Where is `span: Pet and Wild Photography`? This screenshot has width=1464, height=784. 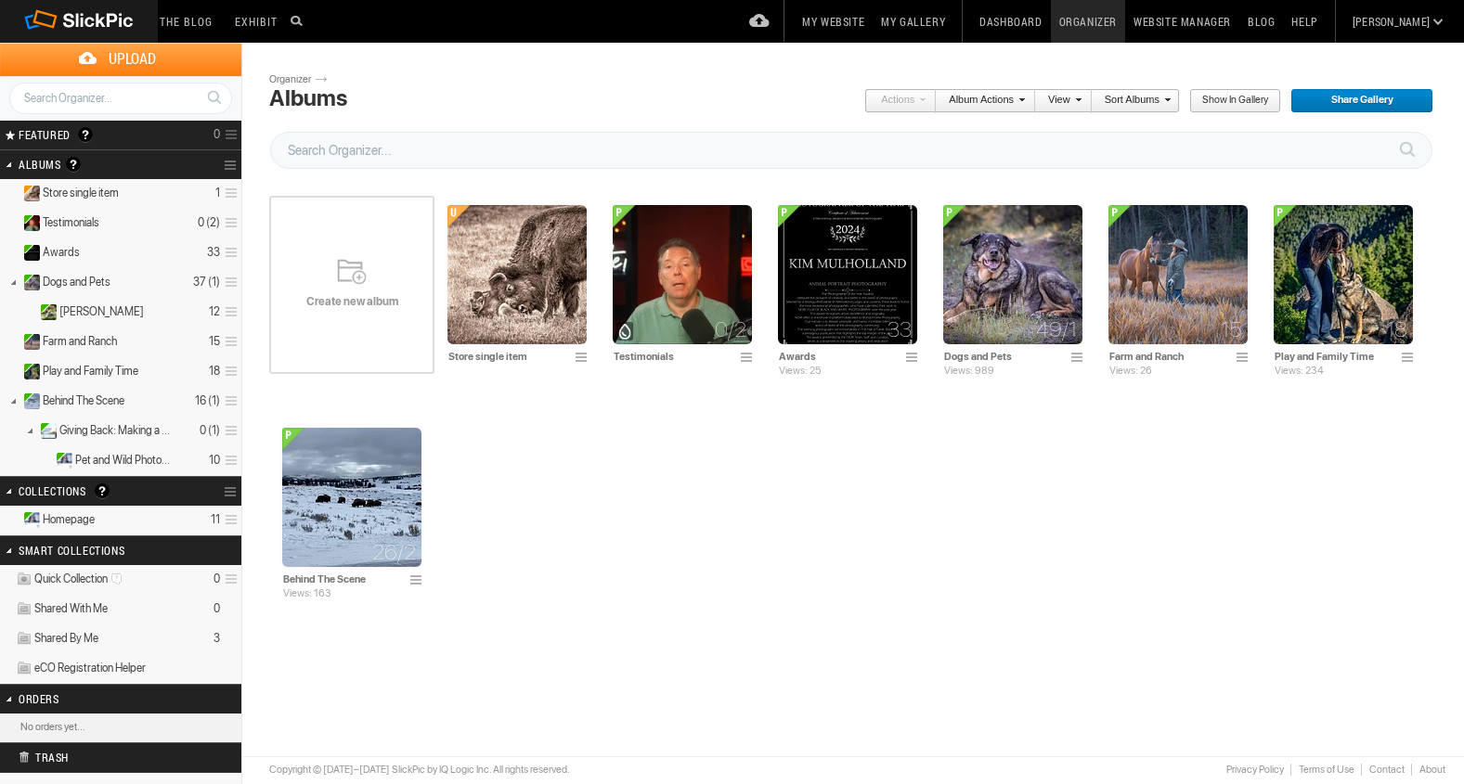
span: Pet and Wild Photography is located at coordinates (123, 460).